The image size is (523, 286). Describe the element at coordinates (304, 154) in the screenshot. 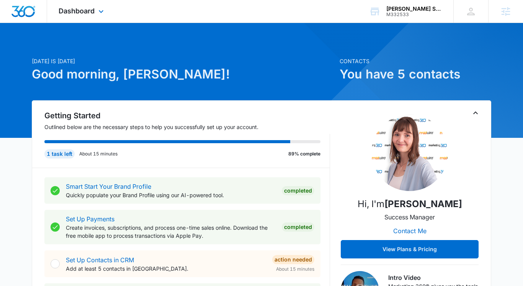

I see `p: 89% complete` at that location.